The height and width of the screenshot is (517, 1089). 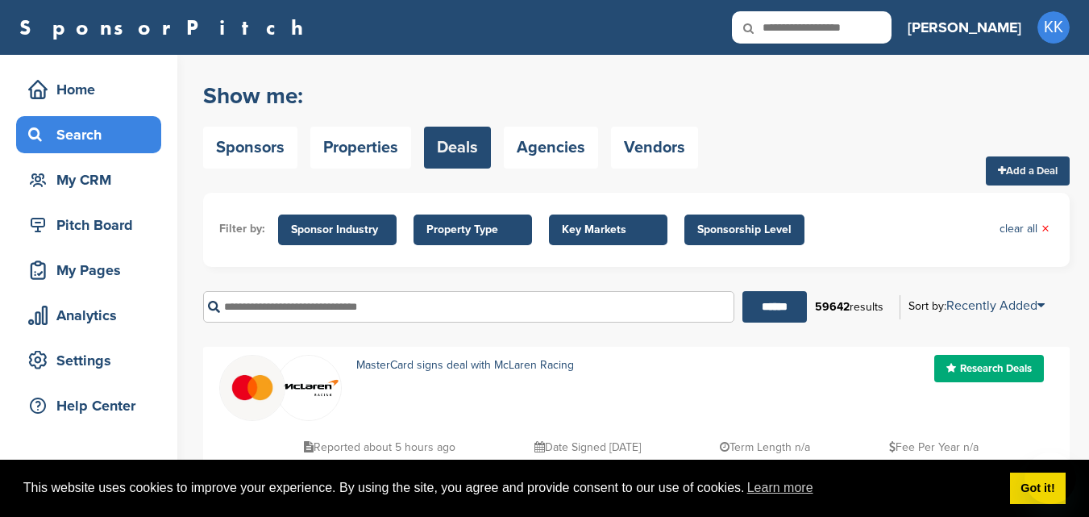 What do you see at coordinates (89, 270) in the screenshot?
I see `a: My Pages` at bounding box center [89, 270].